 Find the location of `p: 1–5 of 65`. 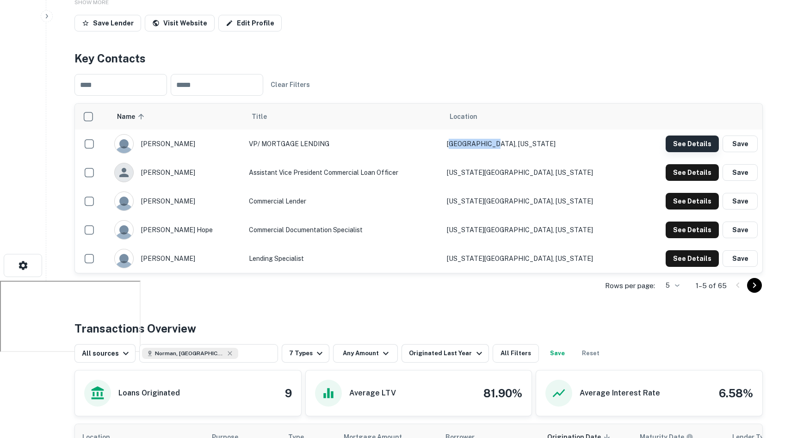

p: 1–5 of 65 is located at coordinates (711, 286).